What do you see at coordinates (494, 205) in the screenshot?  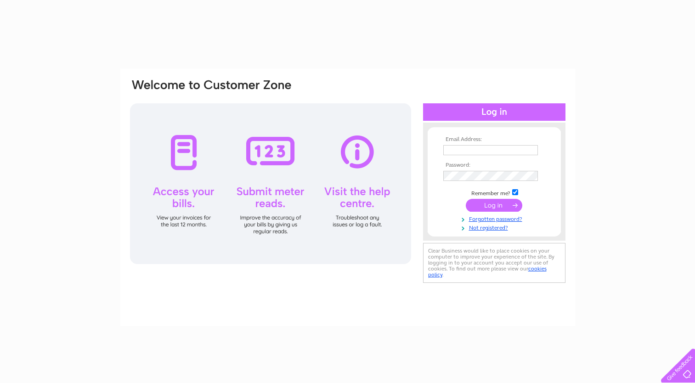 I see `input: Submit` at bounding box center [494, 205].